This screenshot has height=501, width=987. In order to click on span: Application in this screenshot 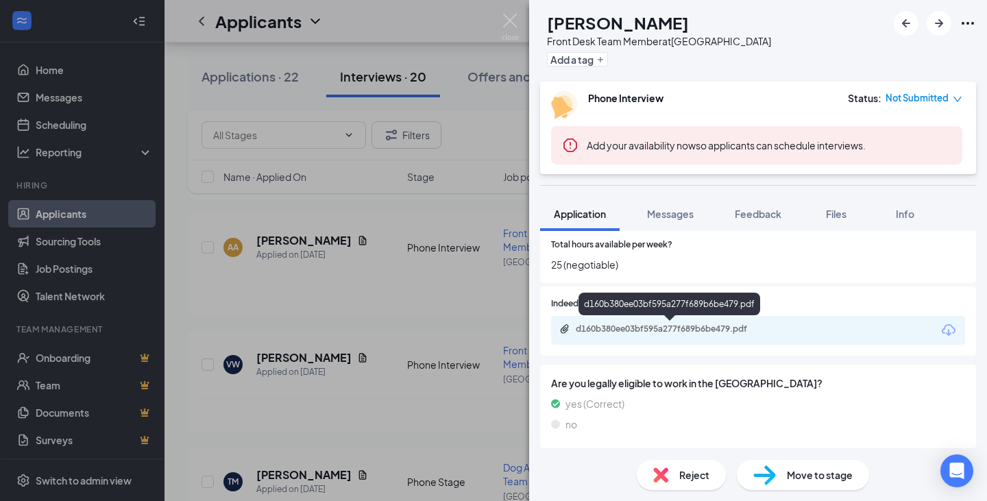, I will do `click(580, 214)`.